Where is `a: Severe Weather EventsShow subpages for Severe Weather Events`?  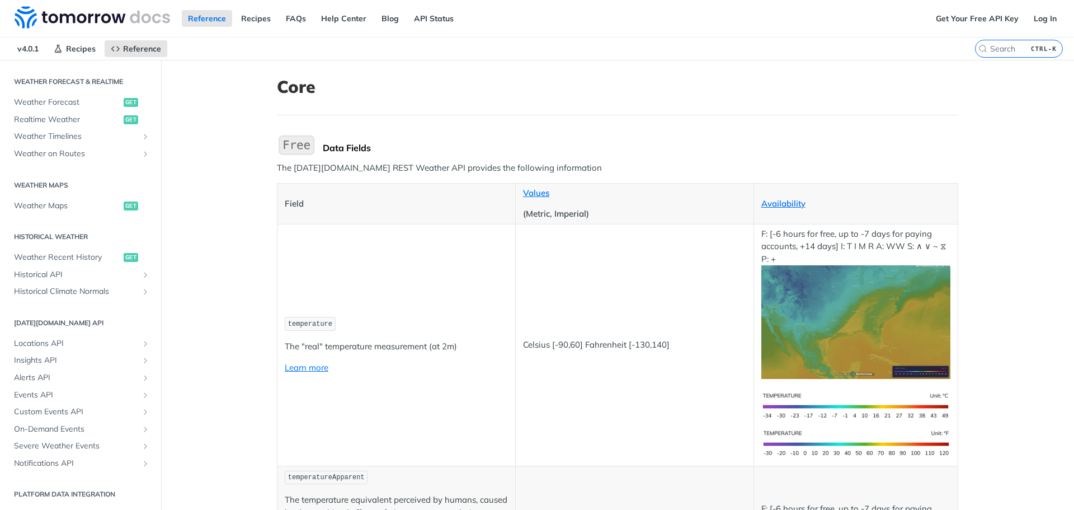
a: Severe Weather EventsShow subpages for Severe Weather Events is located at coordinates (81, 446).